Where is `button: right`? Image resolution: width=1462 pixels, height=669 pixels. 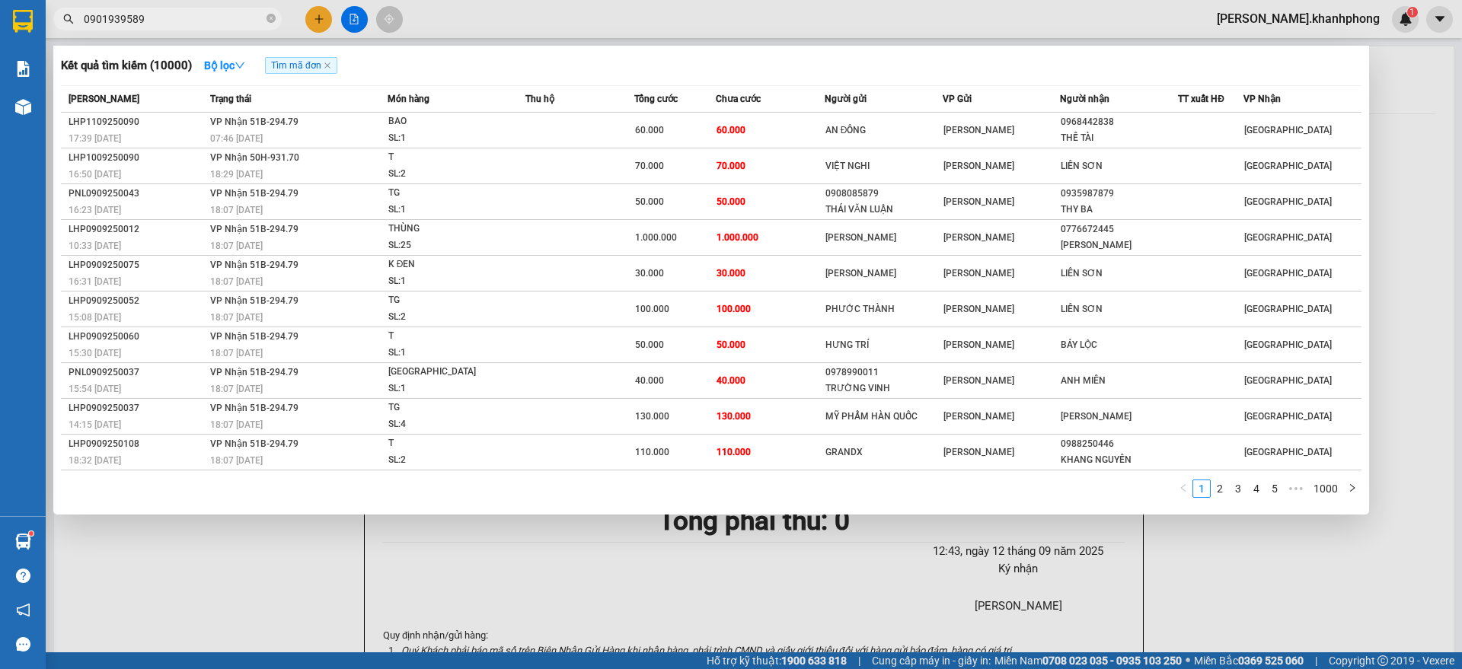
button: right is located at coordinates (1352, 489).